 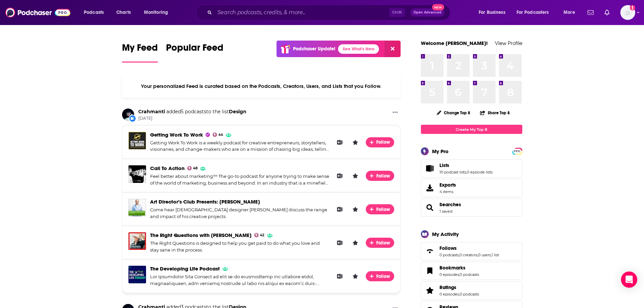 What do you see at coordinates (137, 207) in the screenshot?
I see `img: Art Director’s Club Presents: James Victore` at bounding box center [137, 207].